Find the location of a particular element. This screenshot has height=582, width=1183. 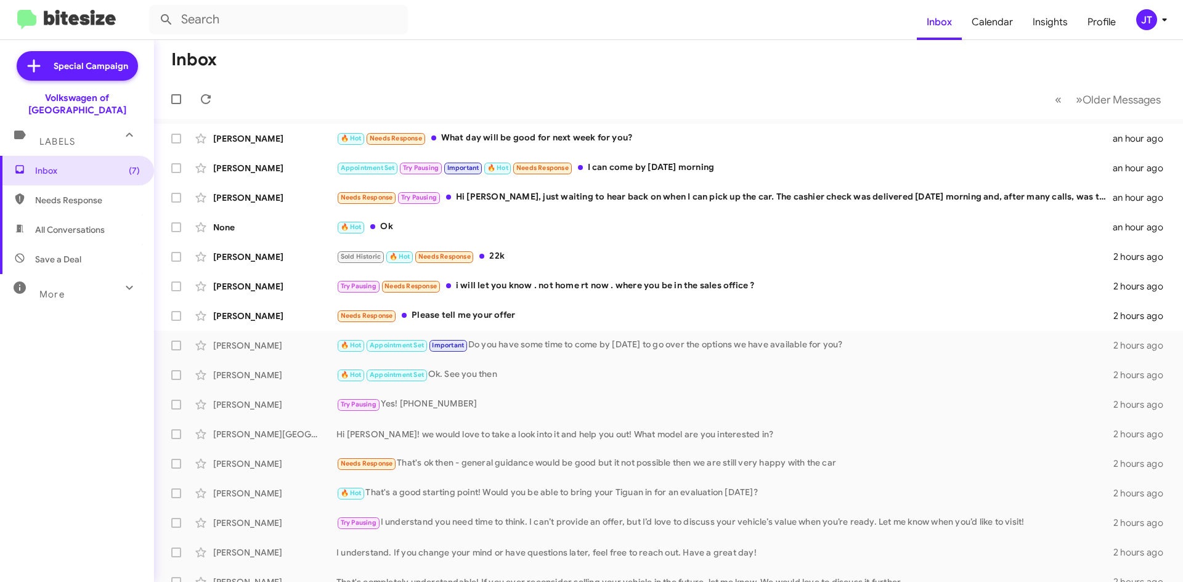

div: Please tell me your offer is located at coordinates (725, 316).